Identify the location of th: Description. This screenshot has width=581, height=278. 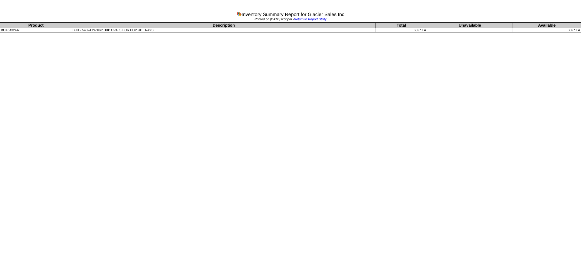
(224, 25).